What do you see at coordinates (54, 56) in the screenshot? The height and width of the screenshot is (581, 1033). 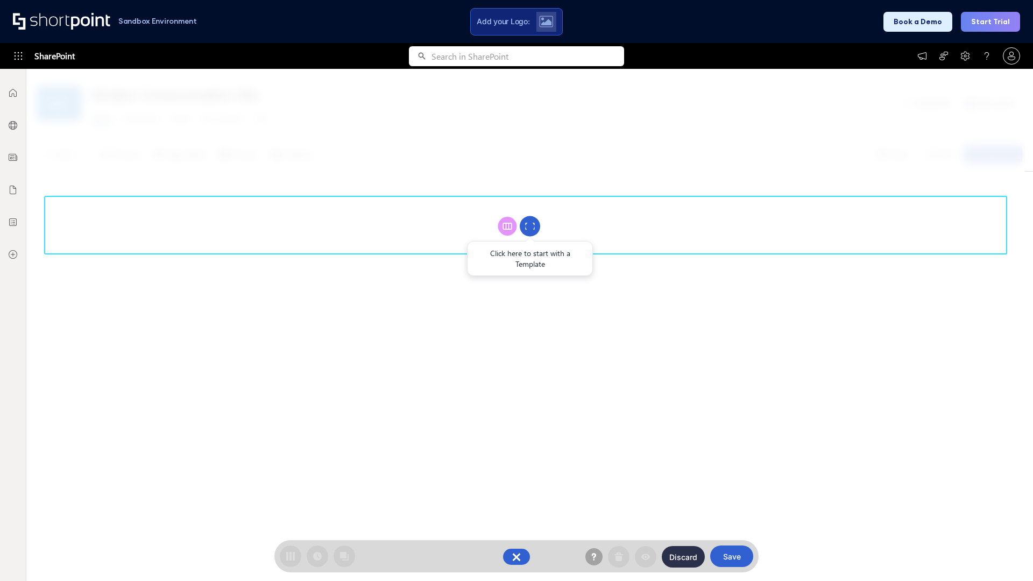 I see `span: SharePoint` at bounding box center [54, 56].